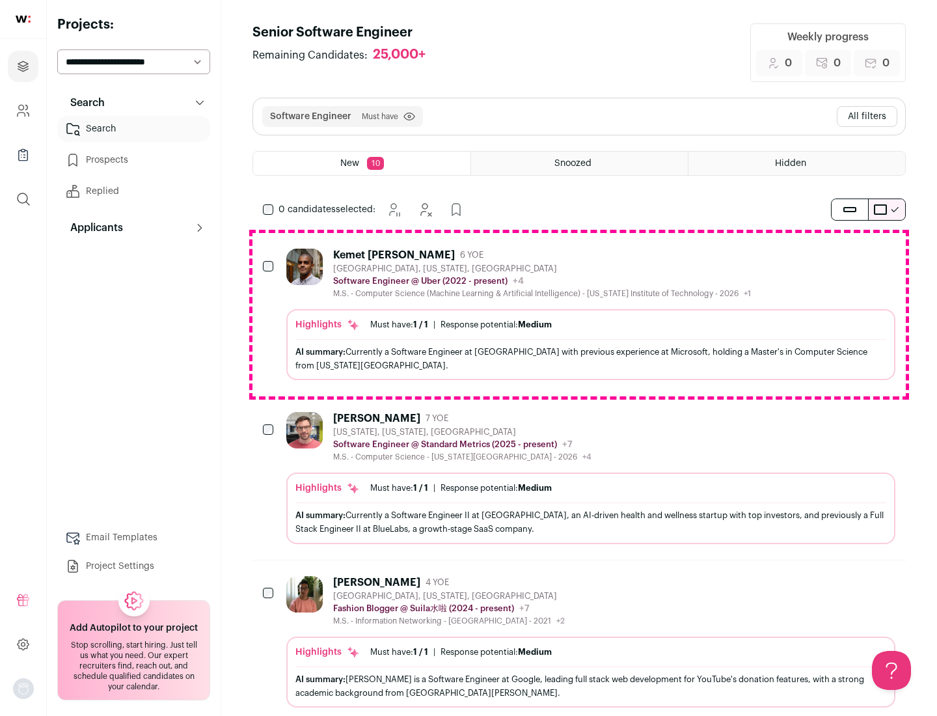  Describe the element at coordinates (133, 228) in the screenshot. I see `button: Applicants` at that location.